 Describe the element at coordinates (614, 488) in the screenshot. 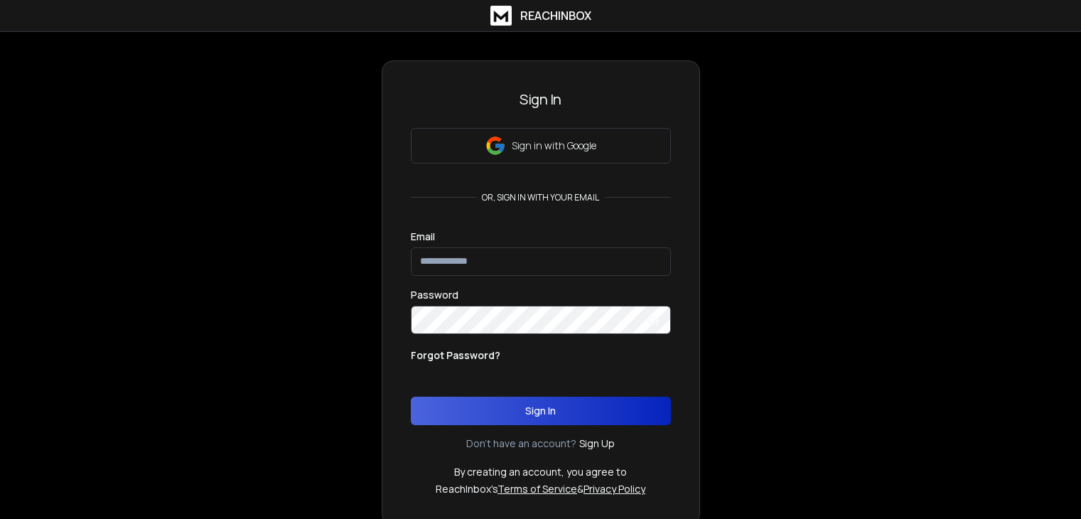

I see `span: Privacy Policy` at that location.